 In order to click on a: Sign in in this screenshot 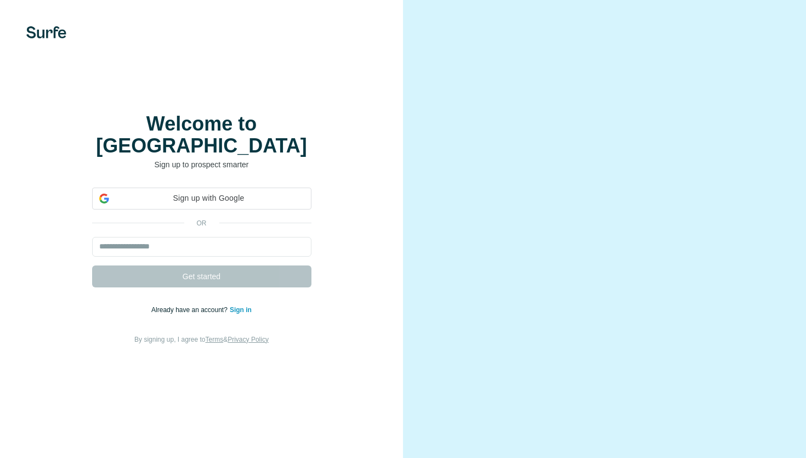, I will do `click(241, 310)`.